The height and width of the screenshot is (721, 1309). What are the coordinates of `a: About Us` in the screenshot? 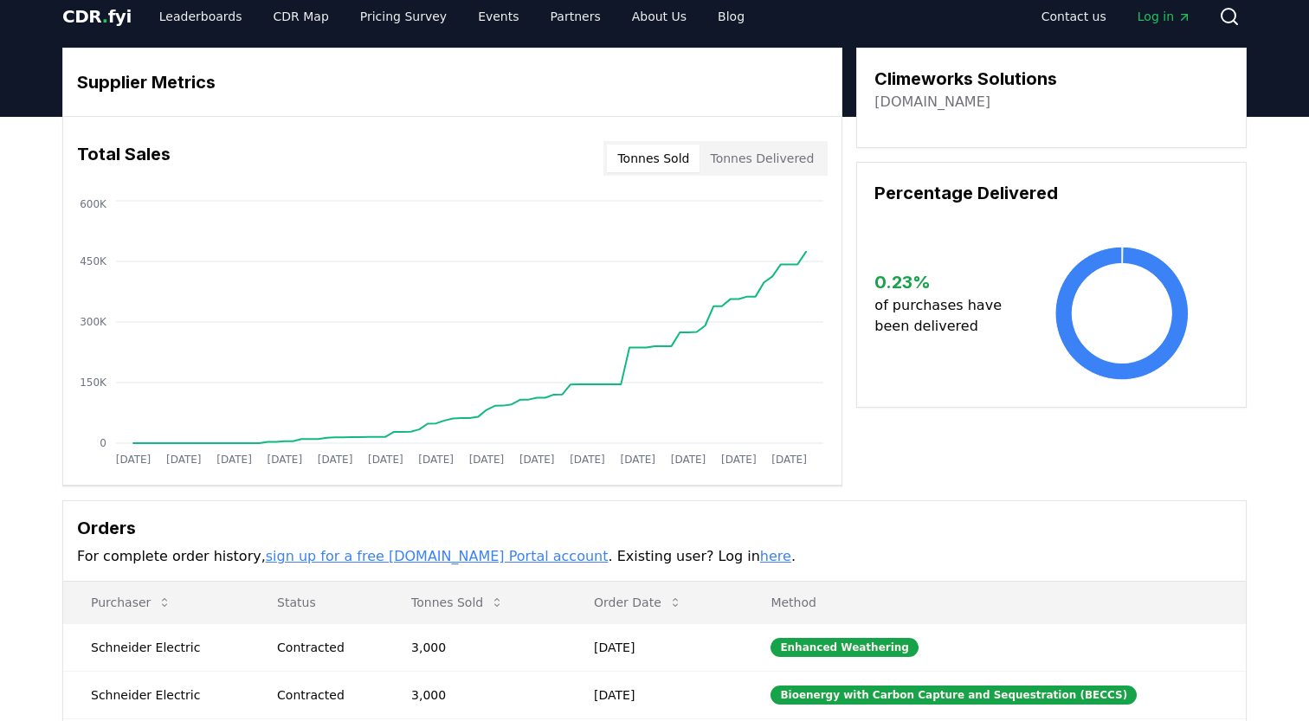 It's located at (659, 16).